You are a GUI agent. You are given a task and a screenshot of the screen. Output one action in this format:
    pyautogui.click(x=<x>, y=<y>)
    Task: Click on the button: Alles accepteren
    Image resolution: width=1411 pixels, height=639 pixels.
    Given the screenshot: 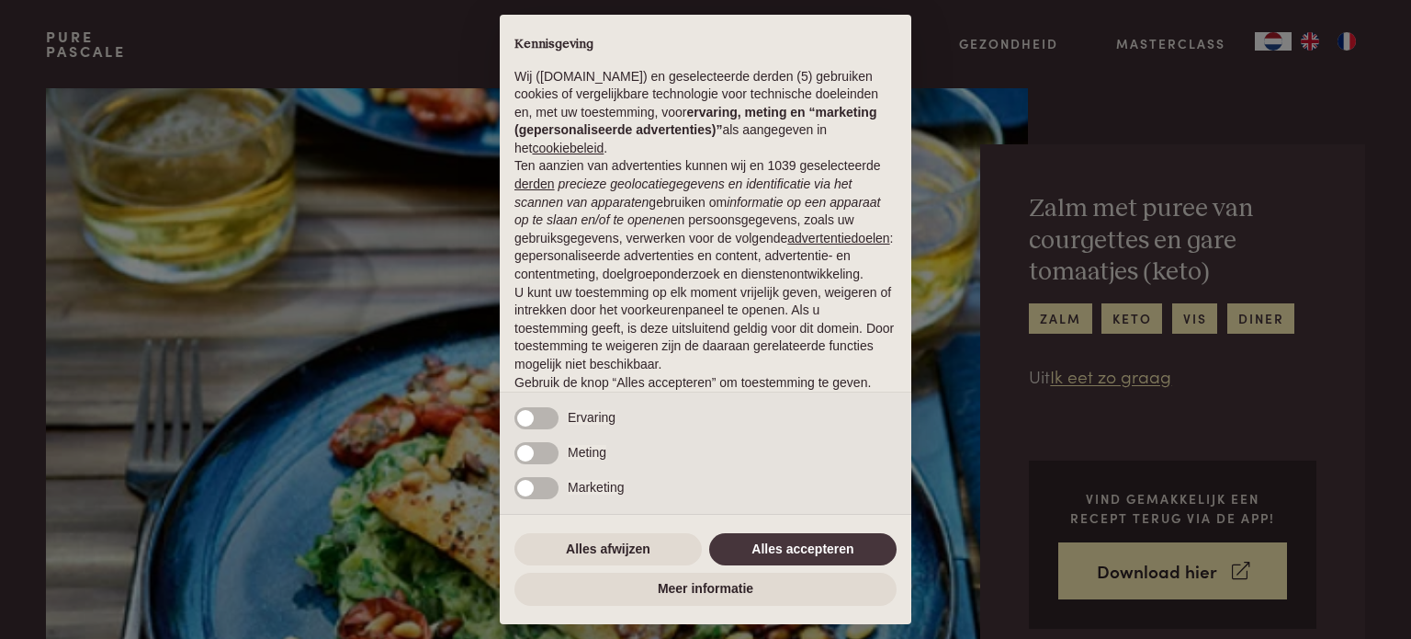 What is the action you would take?
    pyautogui.click(x=803, y=549)
    